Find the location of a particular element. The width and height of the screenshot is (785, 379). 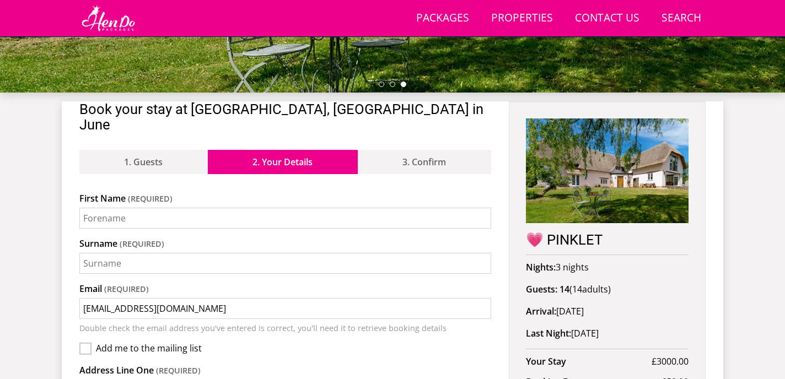

p: Double check the email address you've entered is correct, you'll need it to retrieve booking details is located at coordinates (285, 328).